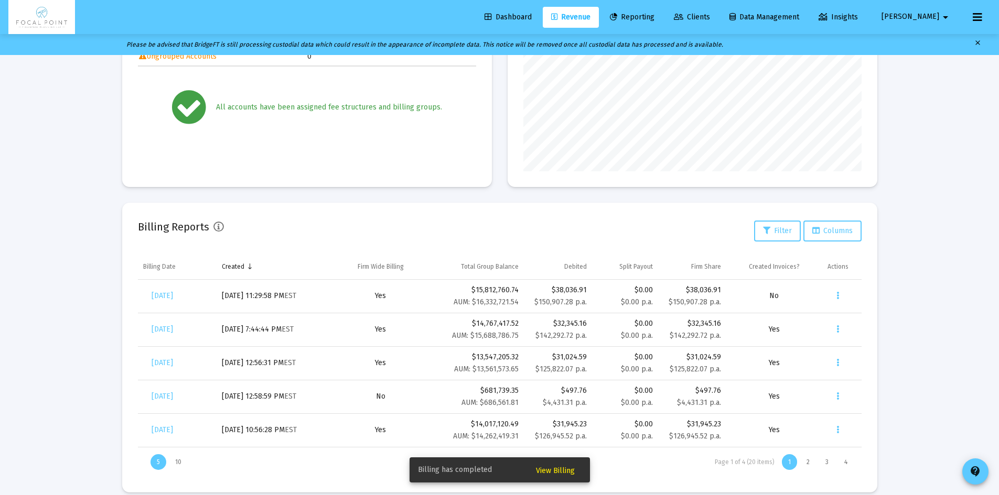 This screenshot has width=999, height=495. Describe the element at coordinates (570, 17) in the screenshot. I see `span: Revenue` at that location.